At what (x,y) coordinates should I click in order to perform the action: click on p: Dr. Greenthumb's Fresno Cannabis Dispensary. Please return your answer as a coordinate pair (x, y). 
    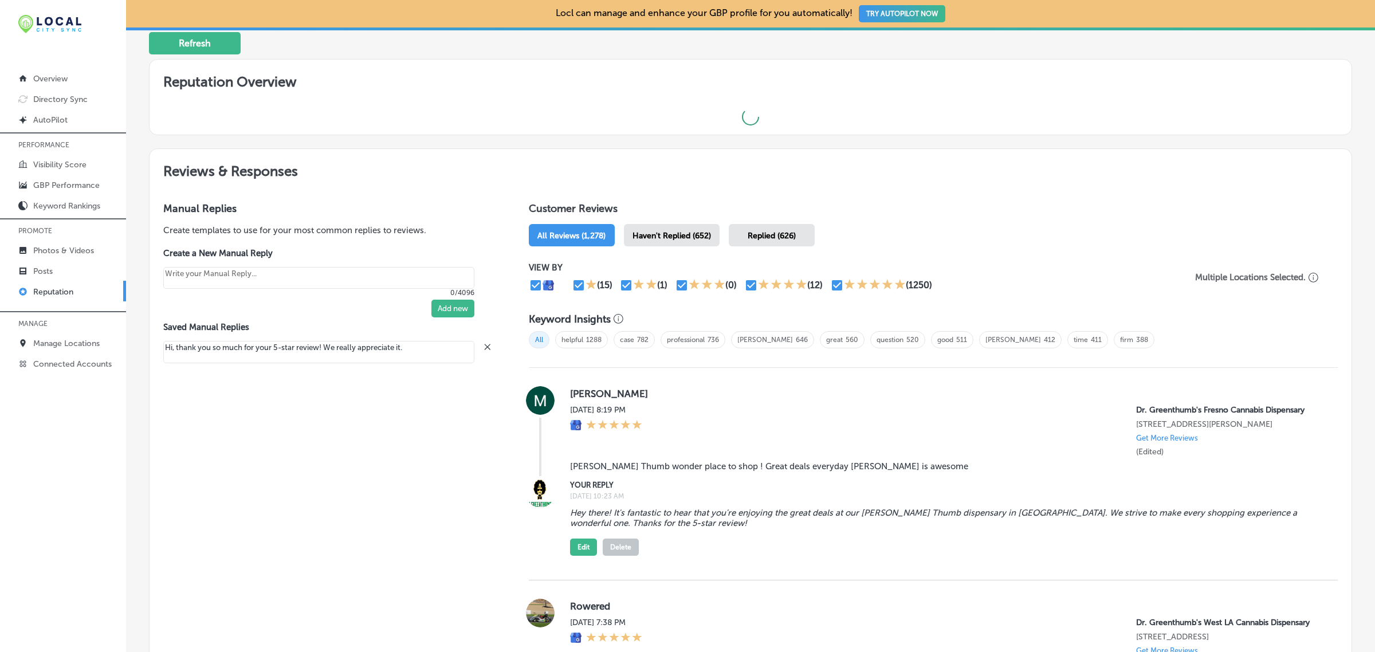
    Looking at the image, I should click on (1228, 410).